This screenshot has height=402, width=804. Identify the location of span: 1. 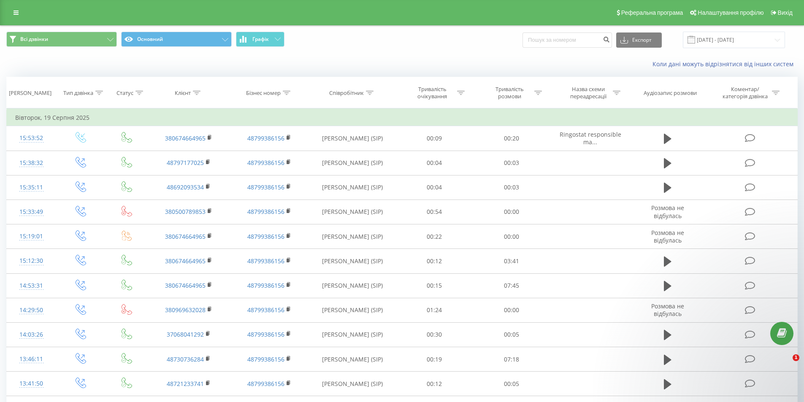
(796, 358).